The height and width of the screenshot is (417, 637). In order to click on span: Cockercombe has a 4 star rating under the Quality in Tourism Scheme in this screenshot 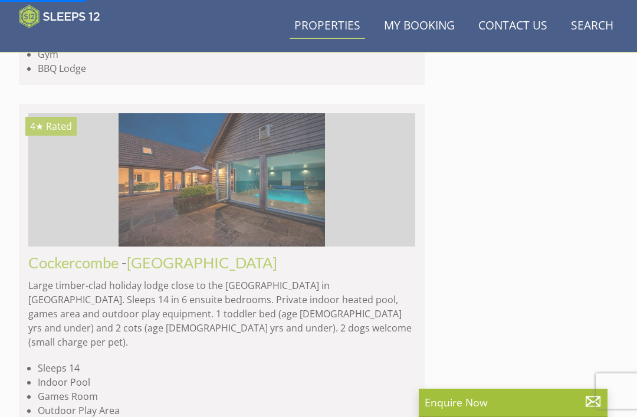, I will do `click(37, 126)`.